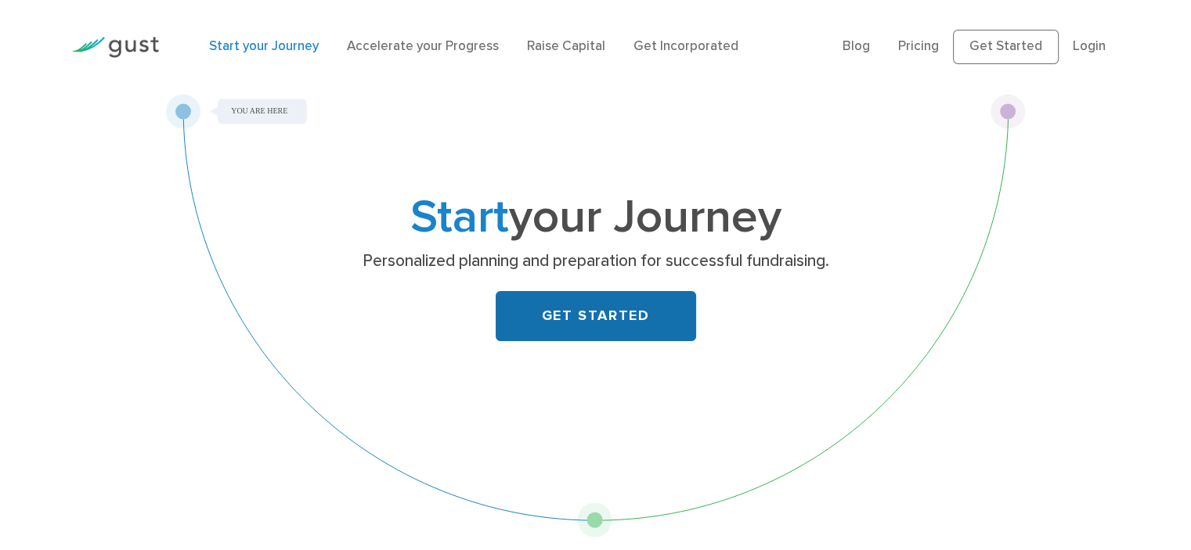 This screenshot has height=550, width=1191. I want to click on a: Get Incorporated, so click(686, 46).